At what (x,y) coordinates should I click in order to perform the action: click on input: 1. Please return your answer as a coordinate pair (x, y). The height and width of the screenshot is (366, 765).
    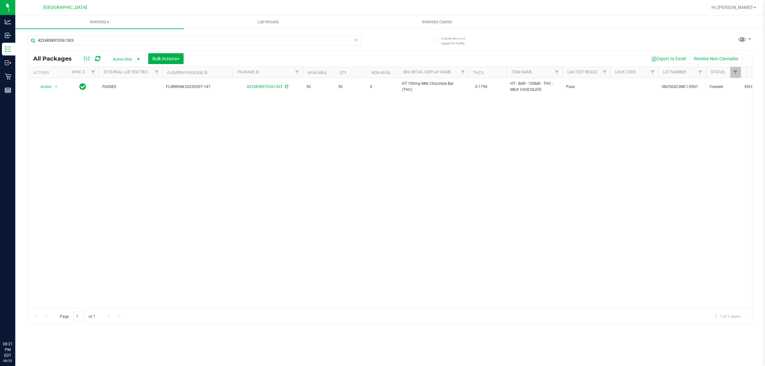
    Looking at the image, I should click on (79, 316).